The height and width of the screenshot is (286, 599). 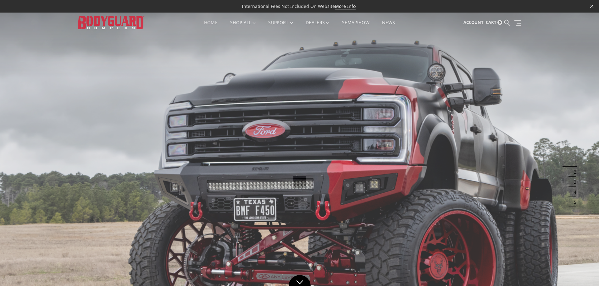 I want to click on a: shop all, so click(x=243, y=26).